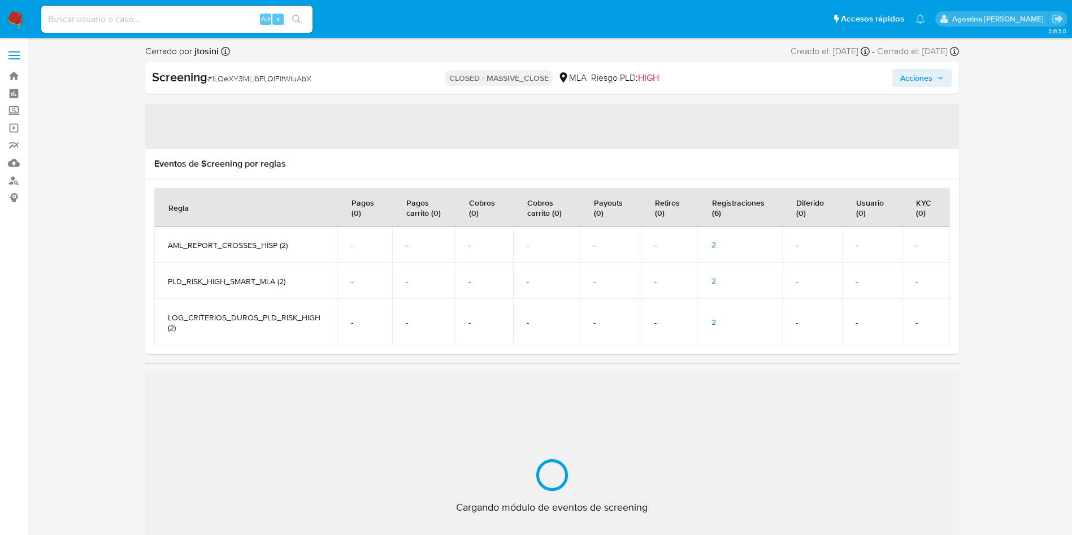 Image resolution: width=1072 pixels, height=535 pixels. I want to click on span: Accesos rápidos, so click(872, 19).